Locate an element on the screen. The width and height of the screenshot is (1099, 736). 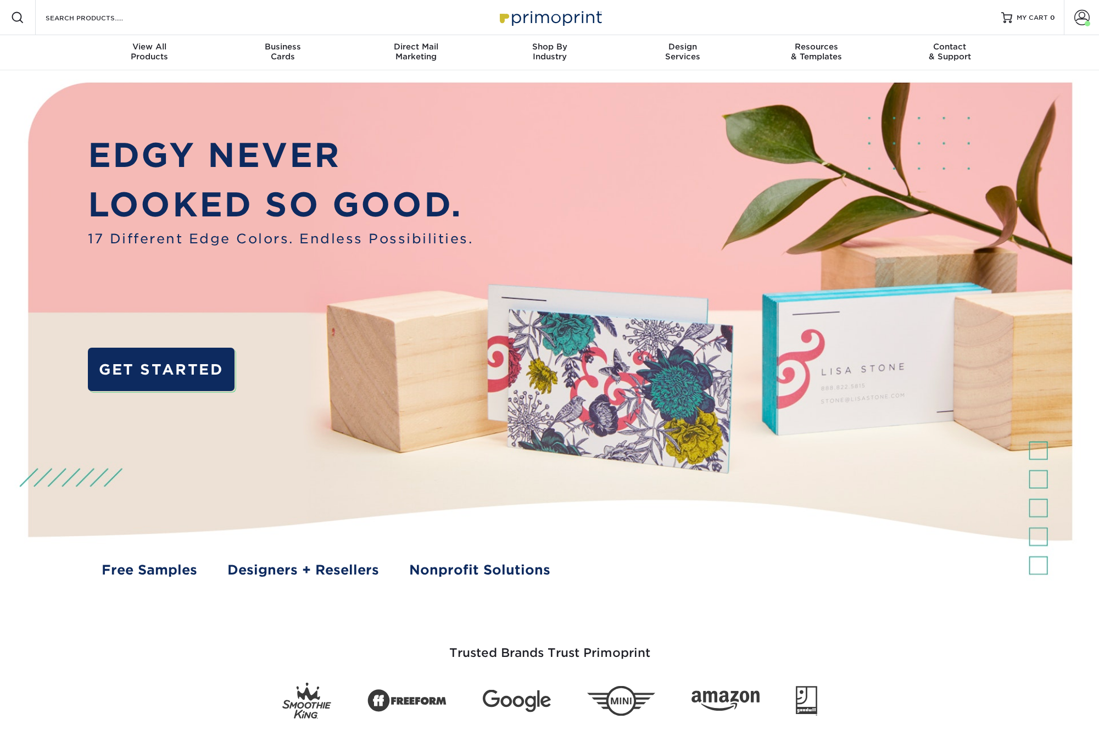
a: Resources& Templates is located at coordinates (816, 53).